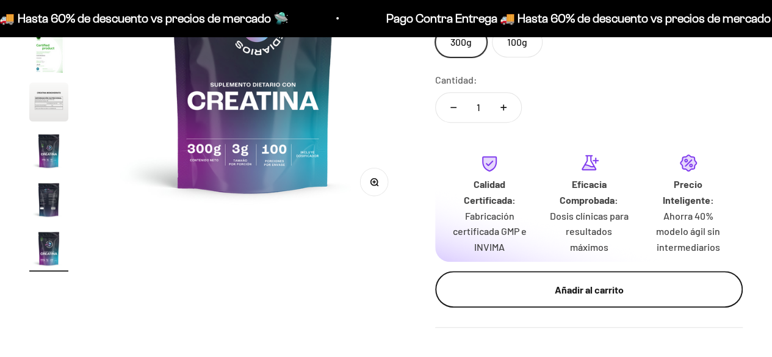 This screenshot has height=357, width=772. I want to click on button: Añadir al carrito, so click(589, 289).